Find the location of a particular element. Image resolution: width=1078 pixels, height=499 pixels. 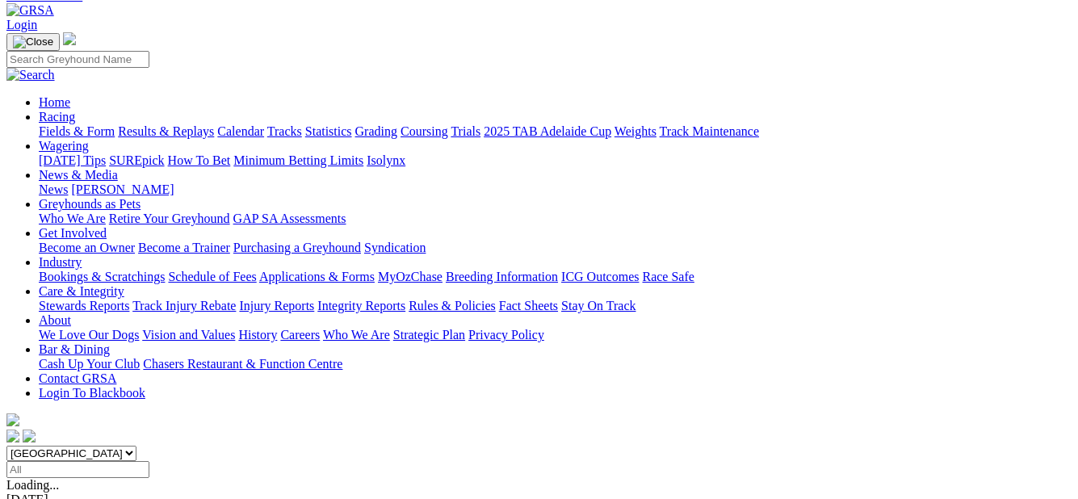

a: Contact GRSA is located at coordinates (77, 378).